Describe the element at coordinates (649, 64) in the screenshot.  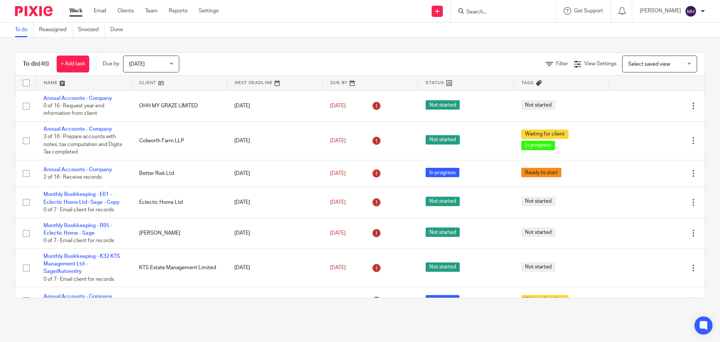
I see `span: Select saved view` at that location.